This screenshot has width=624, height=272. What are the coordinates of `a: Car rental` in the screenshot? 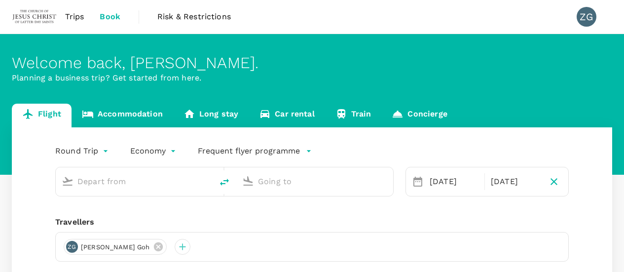 It's located at (287, 115).